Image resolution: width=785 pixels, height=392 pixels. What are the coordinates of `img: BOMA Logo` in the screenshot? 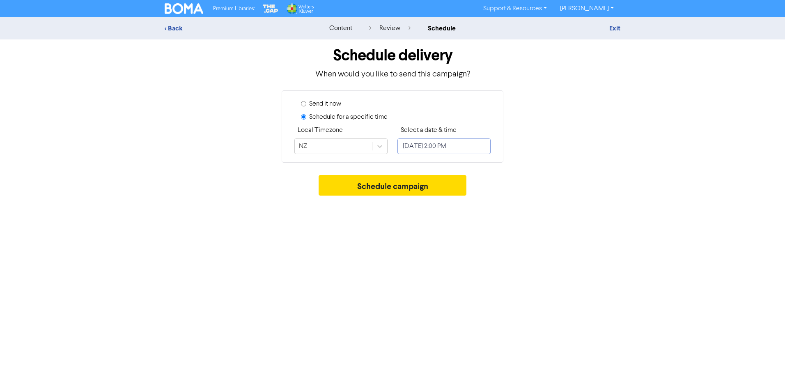 It's located at (184, 9).